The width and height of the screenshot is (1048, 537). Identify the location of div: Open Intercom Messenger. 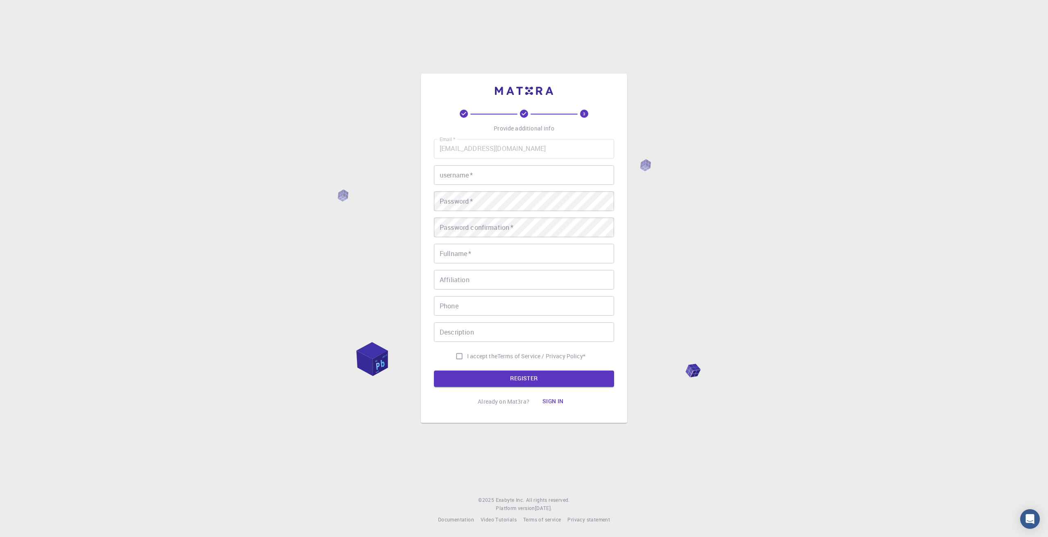
(1030, 519).